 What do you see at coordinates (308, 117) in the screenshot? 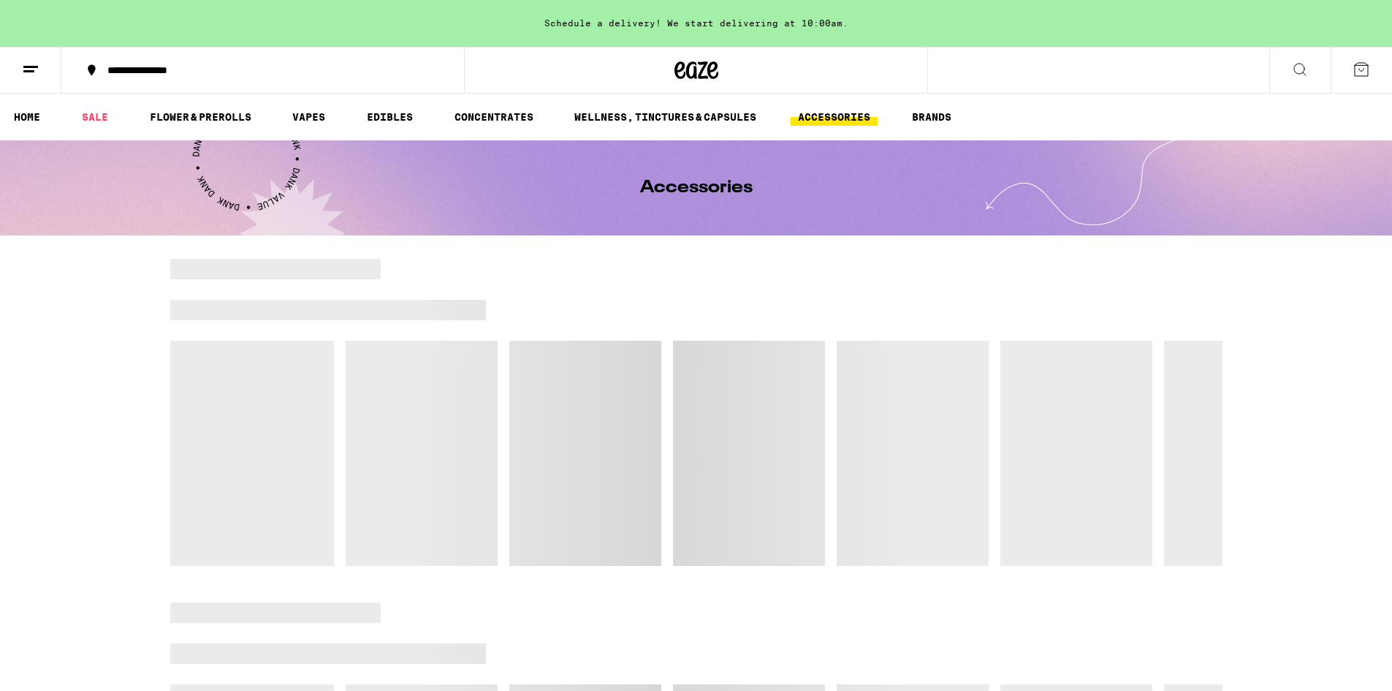
I see `a: VAPES` at bounding box center [308, 117].